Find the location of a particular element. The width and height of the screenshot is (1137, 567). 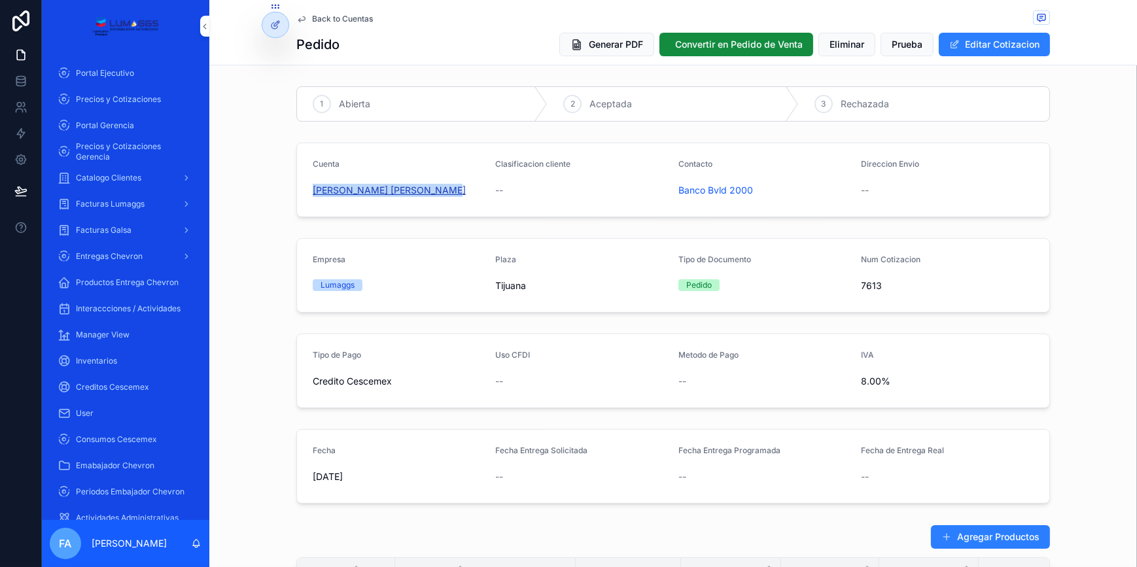

span: 2 is located at coordinates (573, 104).